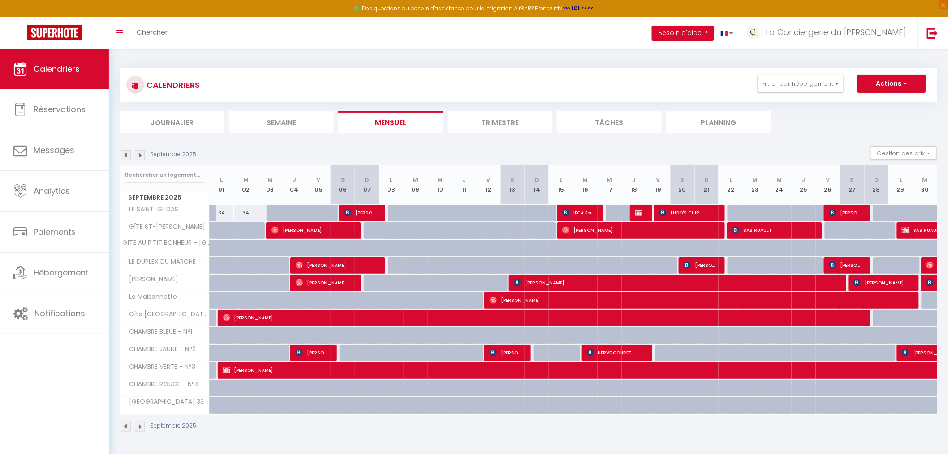 The height and width of the screenshot is (454, 948). Describe the element at coordinates (688, 212) in the screenshot. I see `span: LUDO'S CUIR` at that location.